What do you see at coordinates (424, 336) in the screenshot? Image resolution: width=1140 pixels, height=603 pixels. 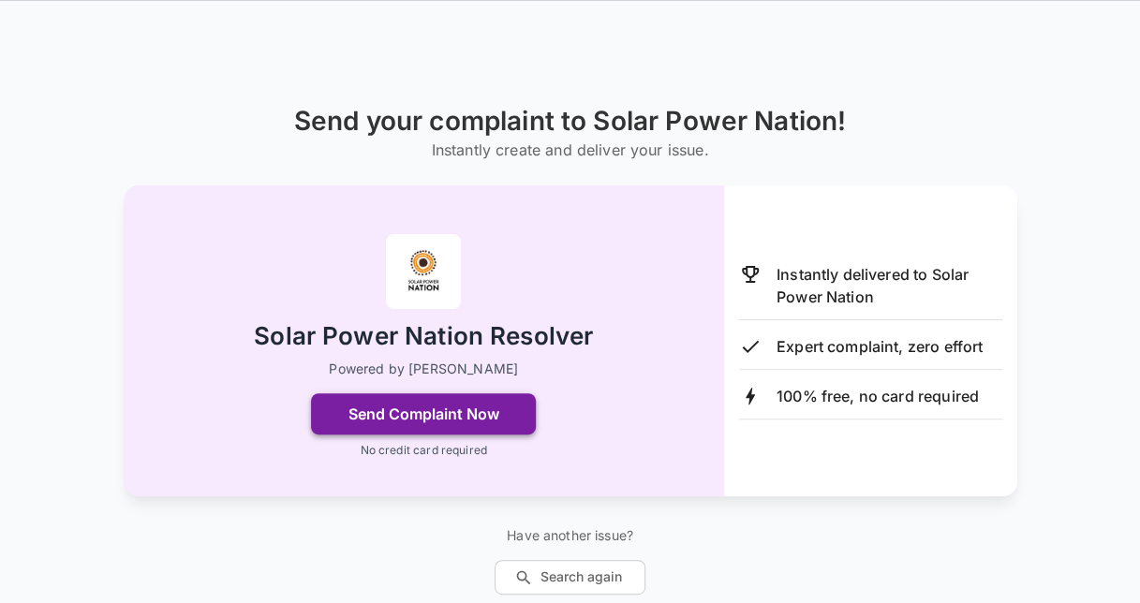 I see `h2: Solar Power Nation Resolver` at bounding box center [424, 336].